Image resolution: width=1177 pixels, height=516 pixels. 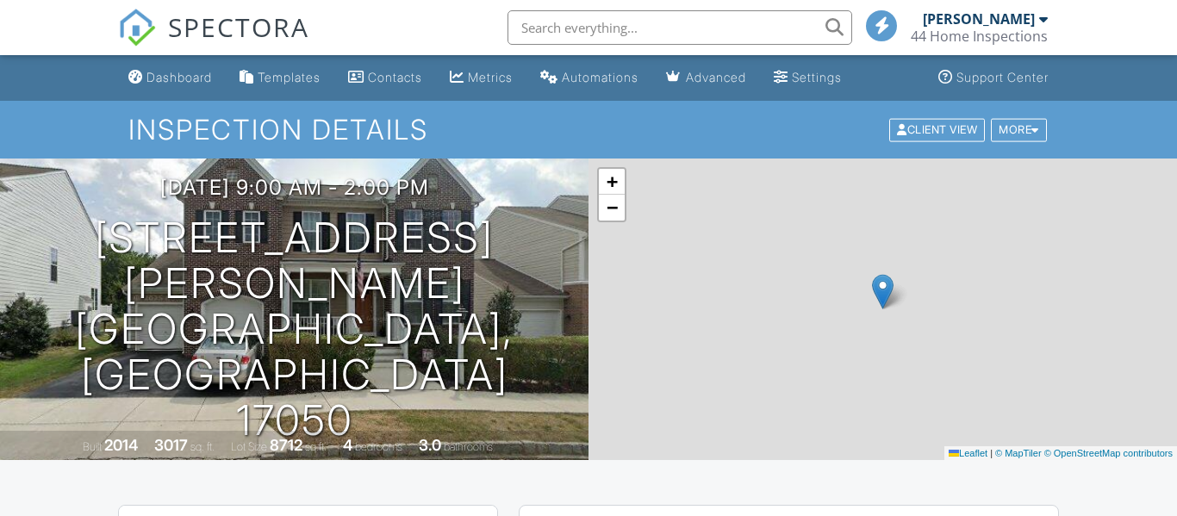 I want to click on a: © MapTiler, so click(x=1019, y=453).